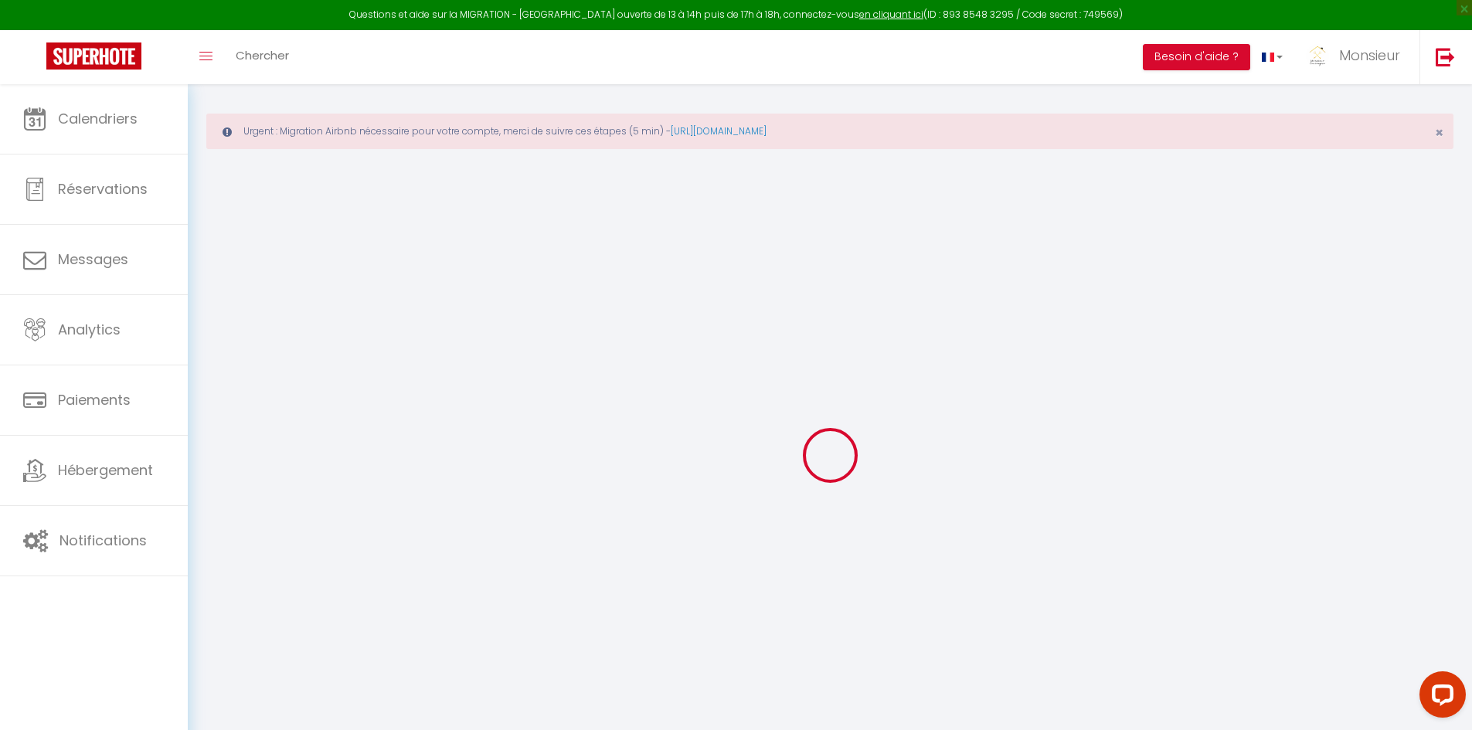  I want to click on button: Close, so click(1439, 133).